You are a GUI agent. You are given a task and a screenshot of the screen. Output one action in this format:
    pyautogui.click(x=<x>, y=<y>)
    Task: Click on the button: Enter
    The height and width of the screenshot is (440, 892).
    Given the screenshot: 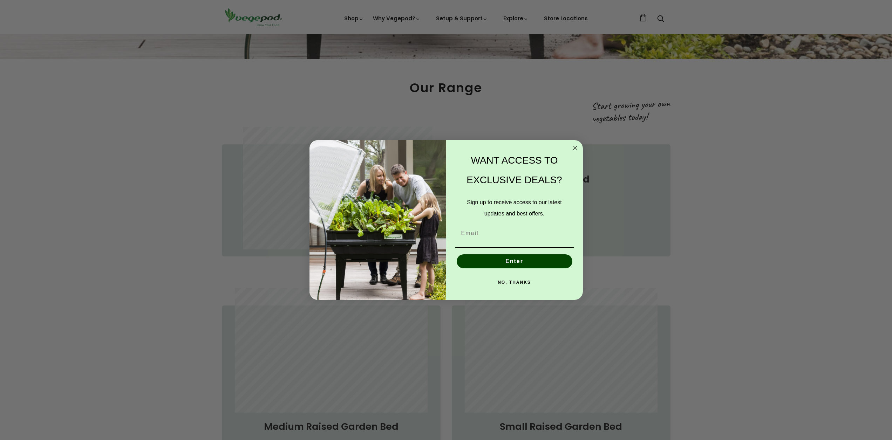 What is the action you would take?
    pyautogui.click(x=515, y=262)
    